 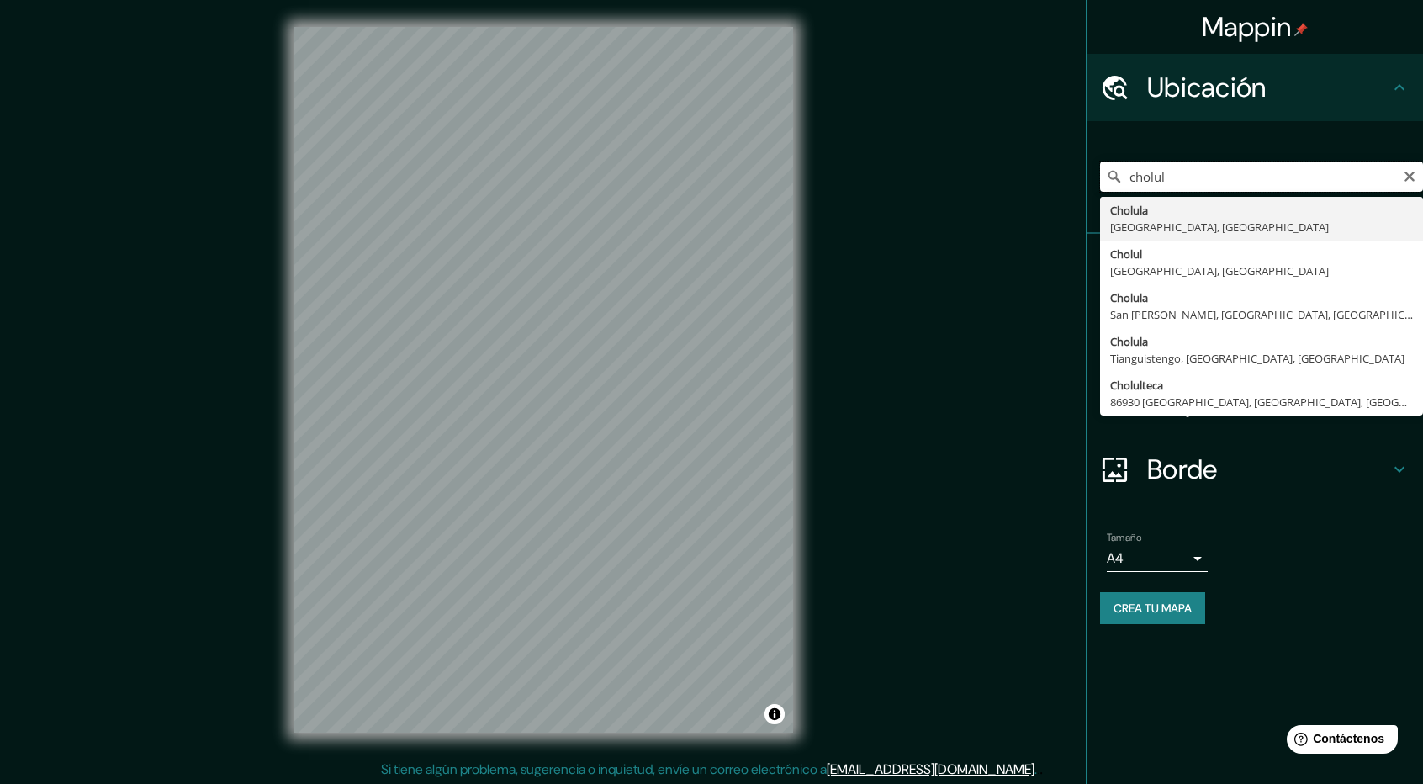 I want to click on input: Elige tu ciudad o zona, so click(x=1261, y=177).